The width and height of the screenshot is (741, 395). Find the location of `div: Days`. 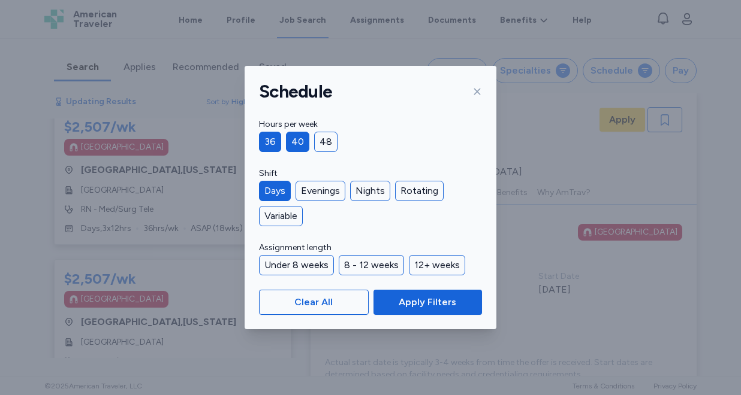

div: Days is located at coordinates (274, 191).